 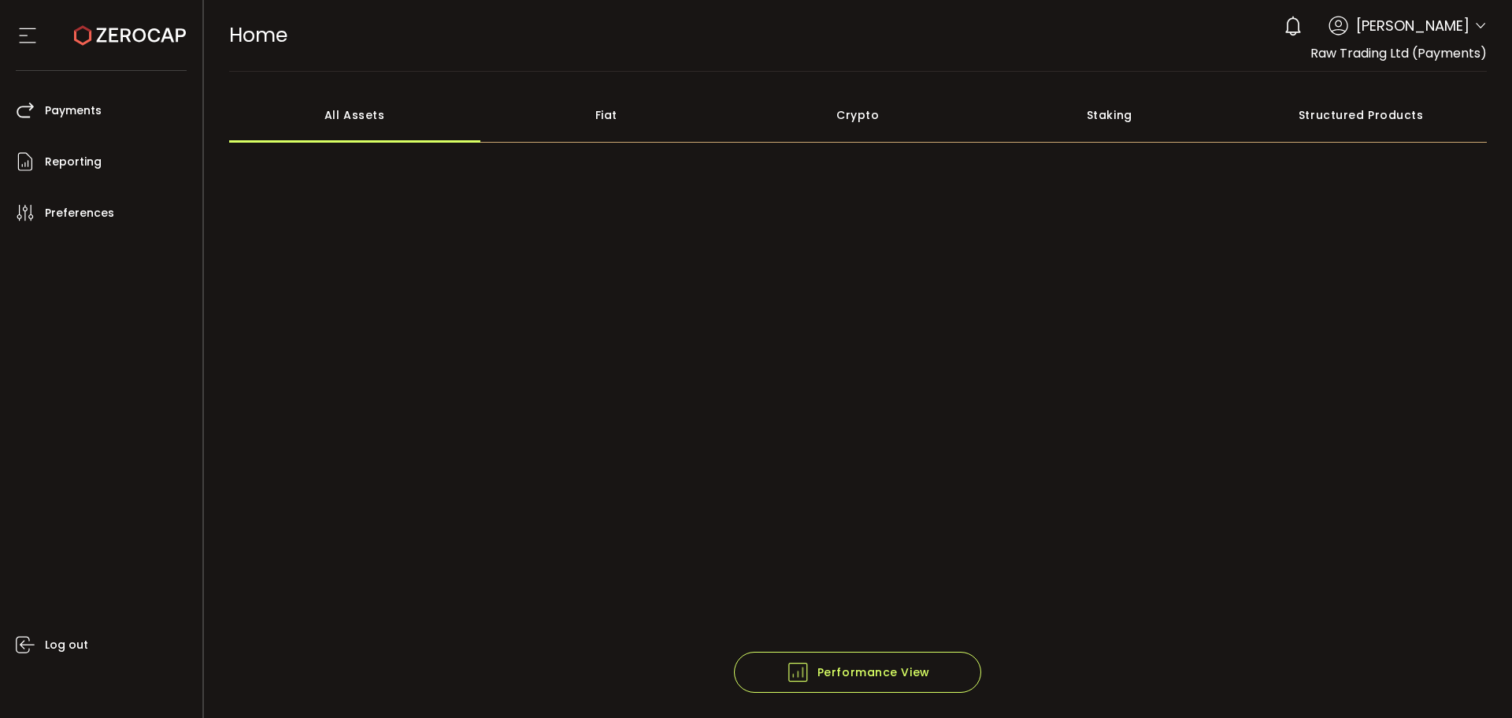 I want to click on div: Chat Widget, so click(x=1473, y=680).